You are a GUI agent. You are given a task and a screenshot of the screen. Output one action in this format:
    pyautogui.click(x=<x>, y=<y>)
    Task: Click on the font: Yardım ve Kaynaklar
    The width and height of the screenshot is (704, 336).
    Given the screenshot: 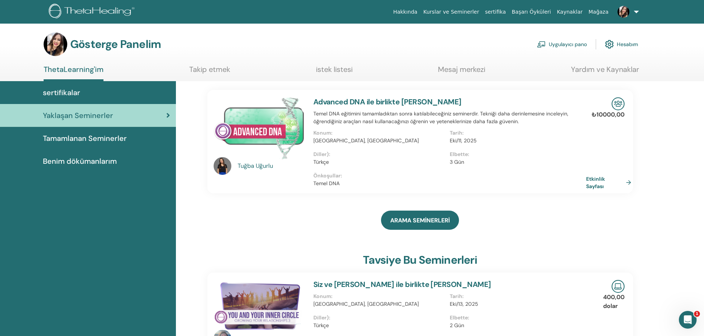 What is the action you would take?
    pyautogui.click(x=605, y=69)
    